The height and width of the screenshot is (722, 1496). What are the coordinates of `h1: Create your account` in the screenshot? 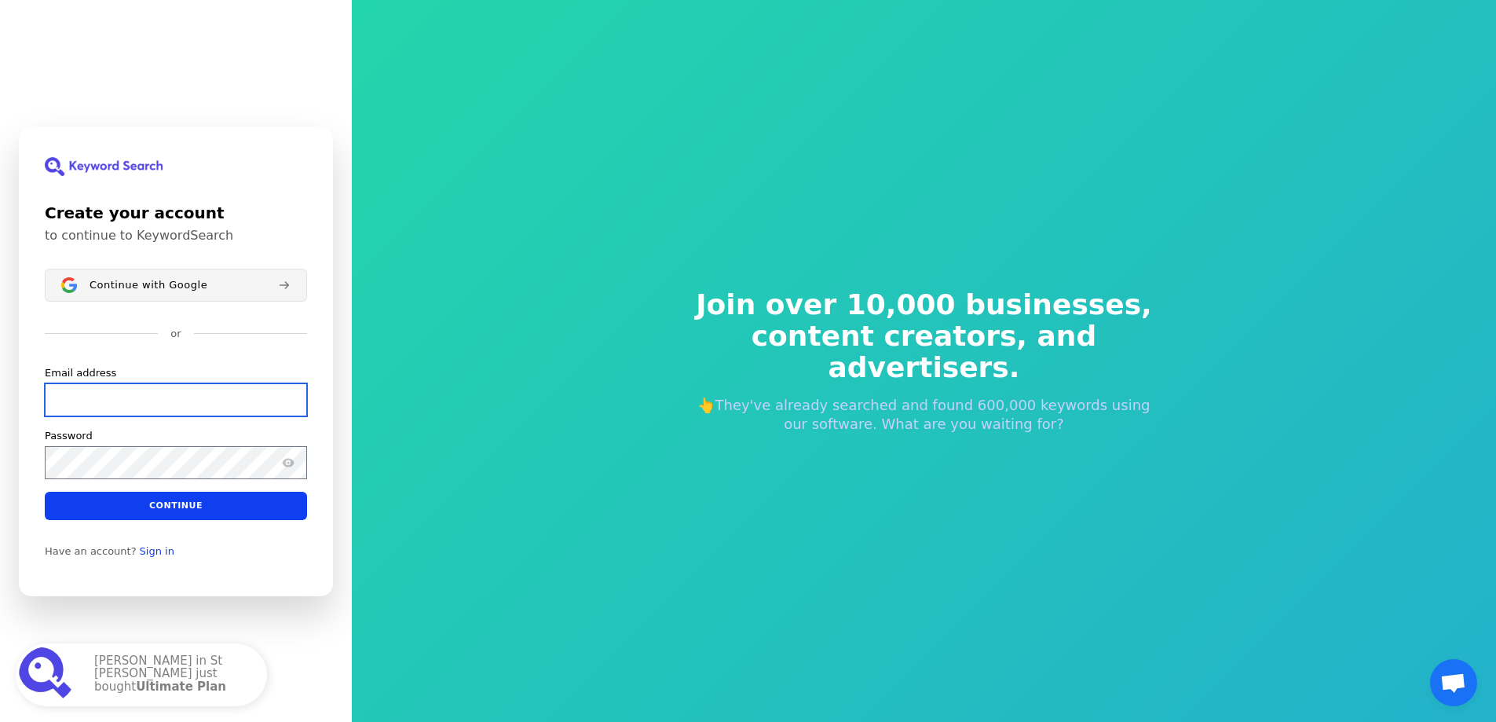 It's located at (176, 213).